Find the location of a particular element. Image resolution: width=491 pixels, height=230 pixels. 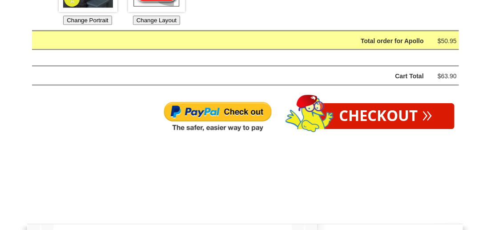

div: Cart Total is located at coordinates (239, 76).